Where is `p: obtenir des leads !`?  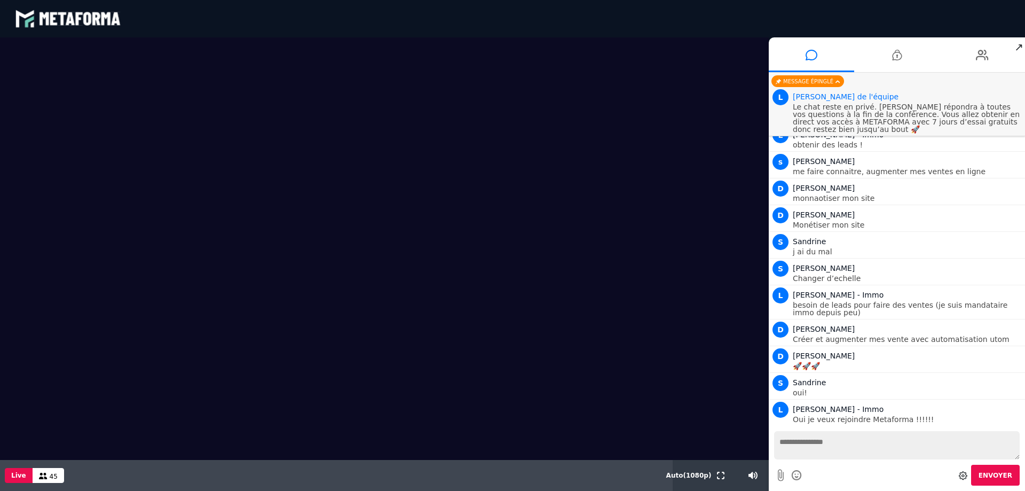
p: obtenir des leads ! is located at coordinates (908, 145).